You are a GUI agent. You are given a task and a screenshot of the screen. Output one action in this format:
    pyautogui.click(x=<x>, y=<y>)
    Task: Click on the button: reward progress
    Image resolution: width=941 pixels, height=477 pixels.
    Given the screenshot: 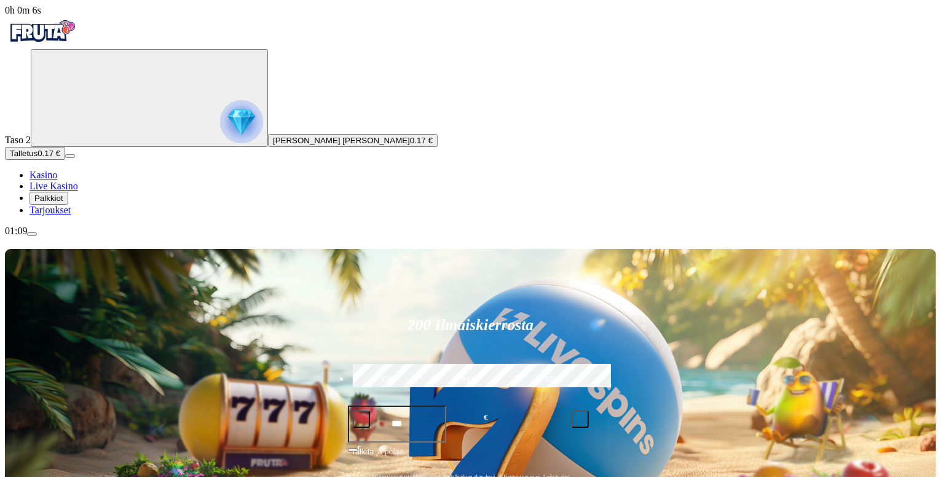 What is the action you would take?
    pyautogui.click(x=149, y=98)
    